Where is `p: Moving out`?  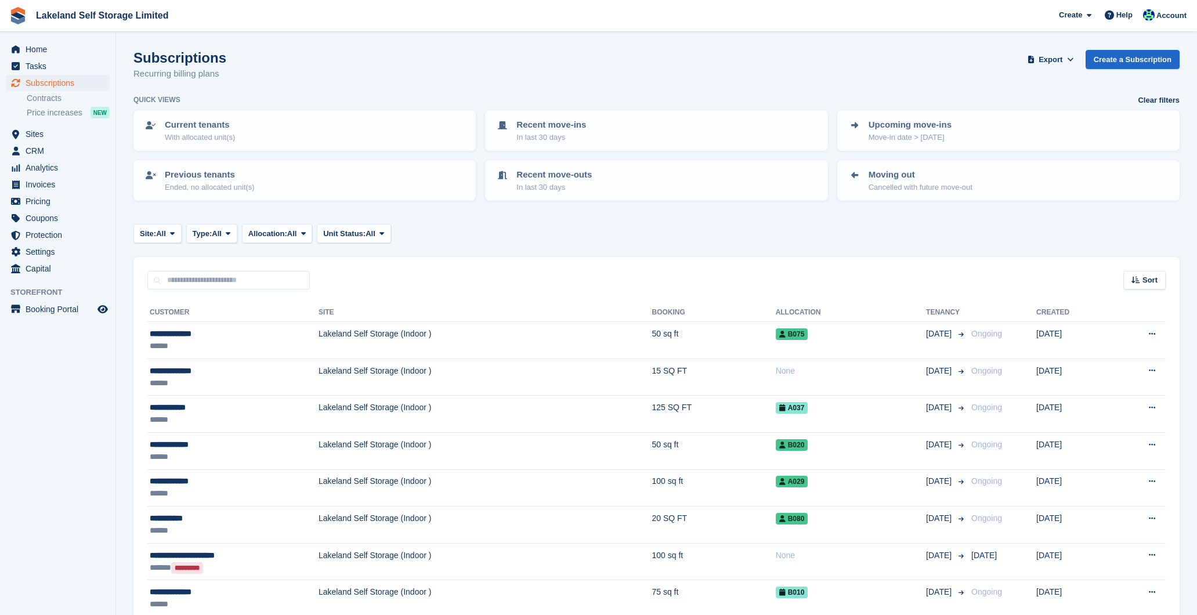
p: Moving out is located at coordinates (920, 175).